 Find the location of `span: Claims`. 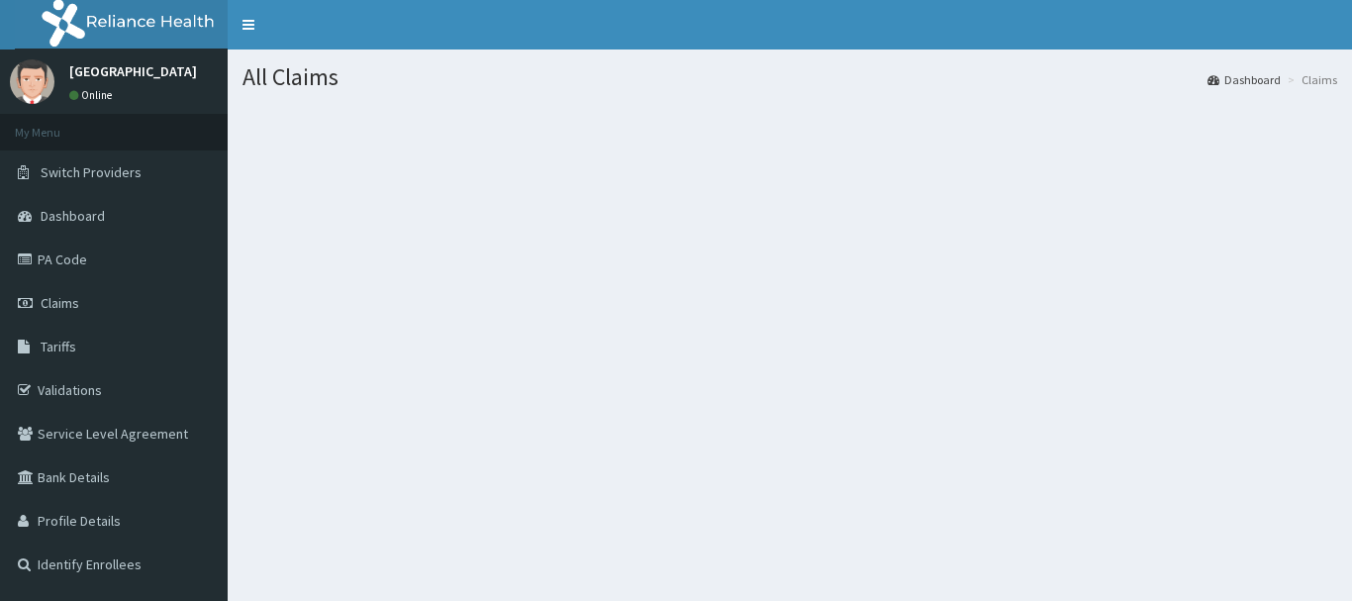

span: Claims is located at coordinates (59, 303).